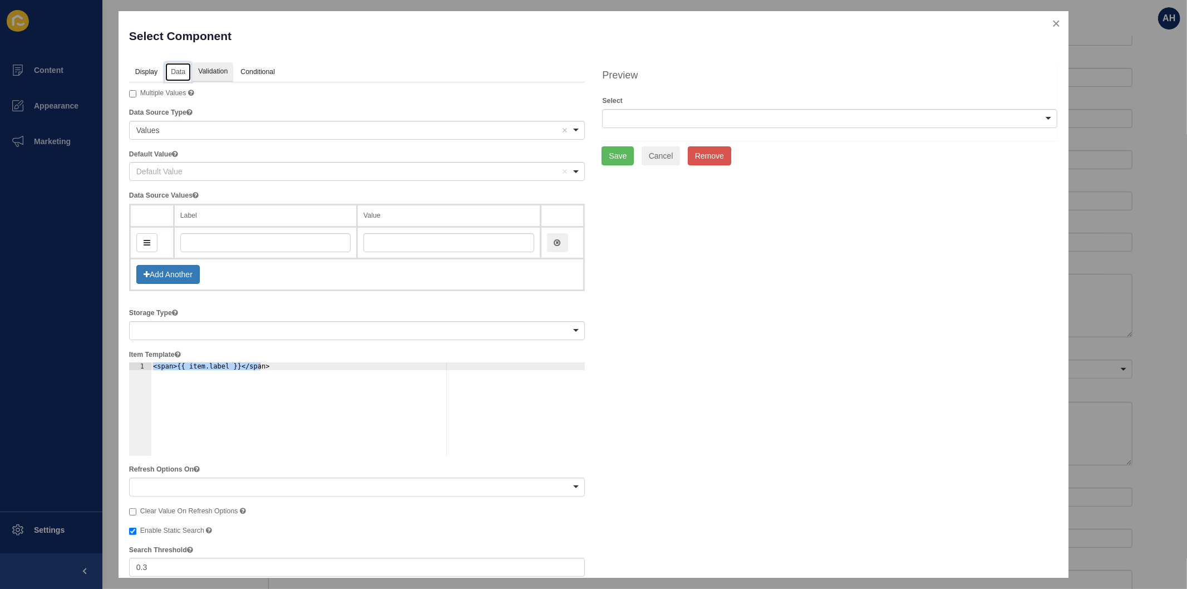 This screenshot has height=589, width=1187. I want to click on label: Item Template, so click(155, 354).